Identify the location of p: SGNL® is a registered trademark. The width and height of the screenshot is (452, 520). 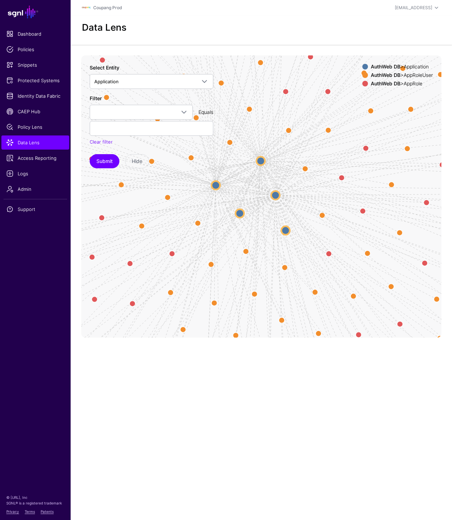
(35, 504).